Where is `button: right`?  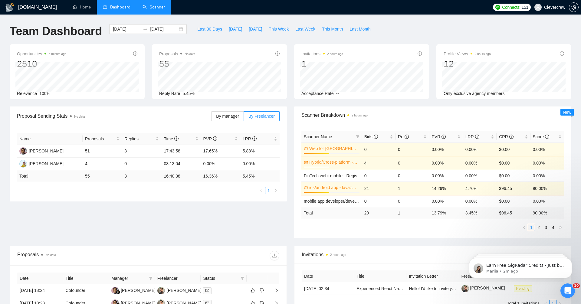 button: right is located at coordinates (560, 227).